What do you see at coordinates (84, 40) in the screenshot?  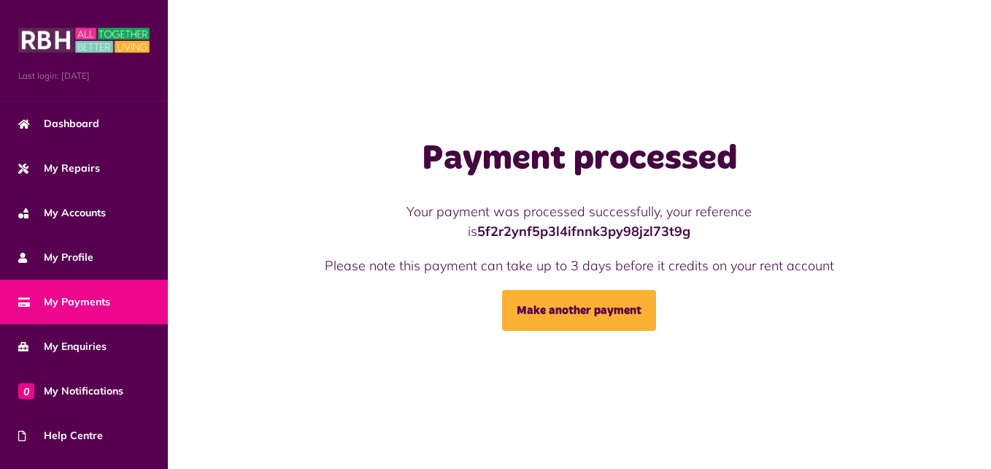 I see `img: MyRBH` at bounding box center [84, 40].